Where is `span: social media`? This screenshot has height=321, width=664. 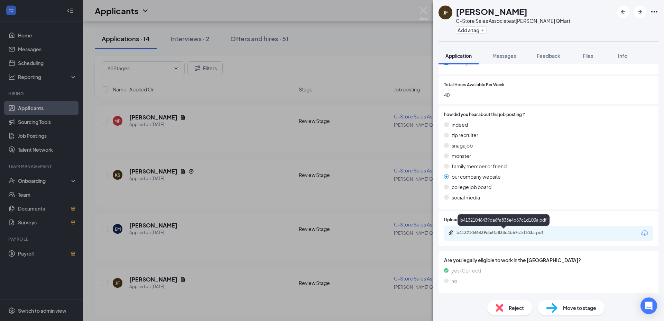
span: social media is located at coordinates (466, 197).